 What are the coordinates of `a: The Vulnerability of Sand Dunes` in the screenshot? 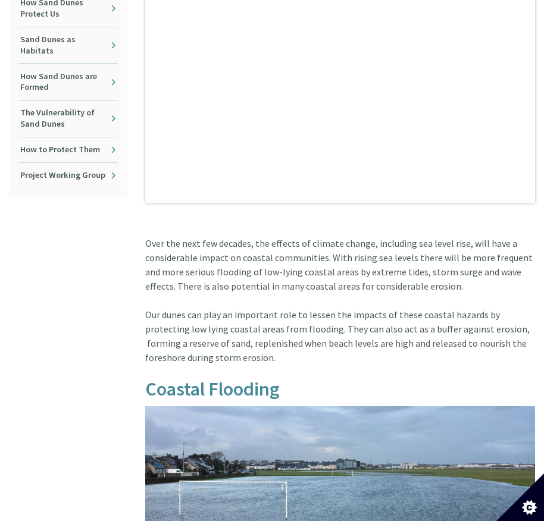 It's located at (68, 118).